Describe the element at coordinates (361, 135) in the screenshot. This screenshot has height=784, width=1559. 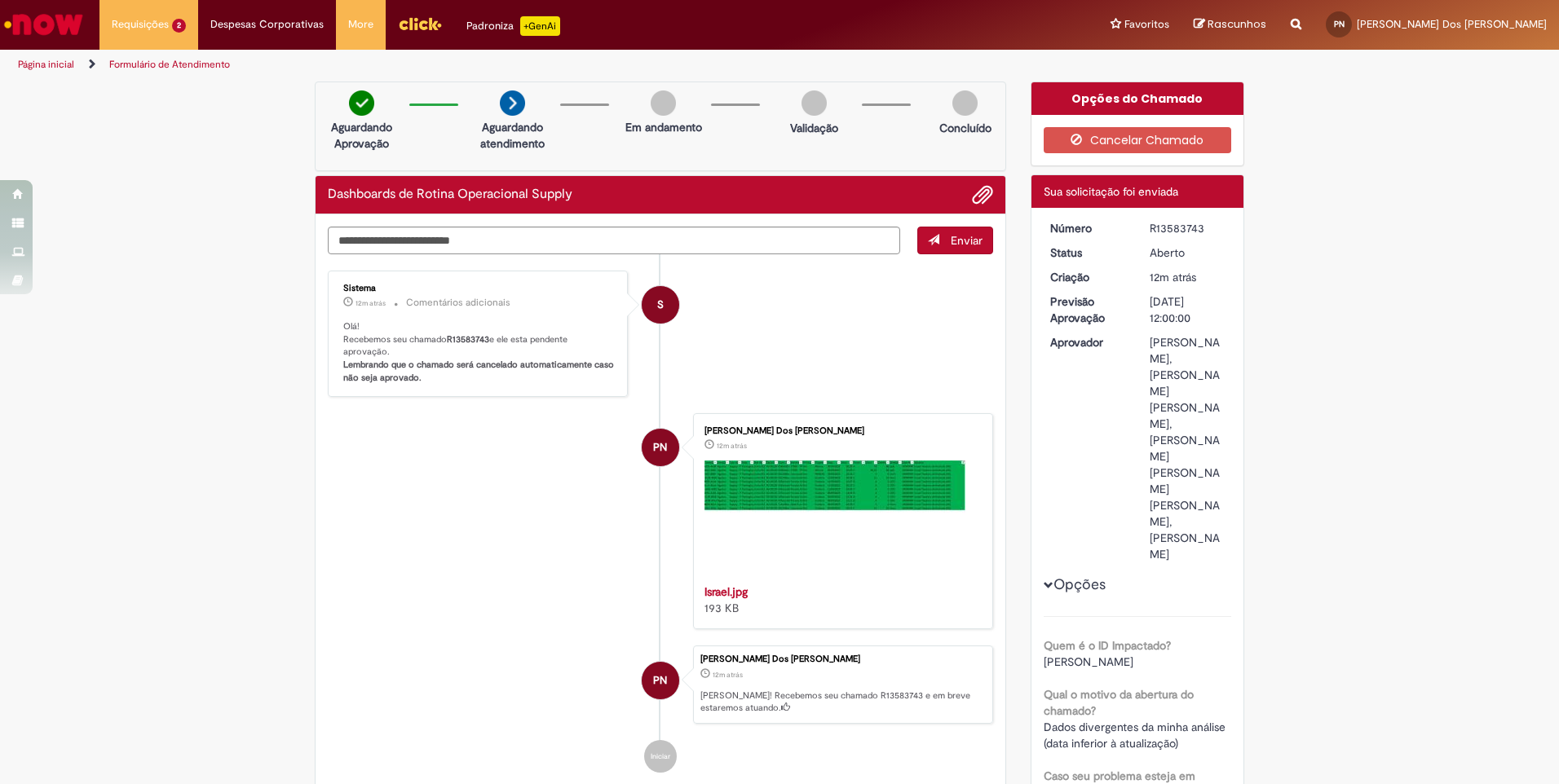
I see `p: Aguardando Aprovação` at that location.